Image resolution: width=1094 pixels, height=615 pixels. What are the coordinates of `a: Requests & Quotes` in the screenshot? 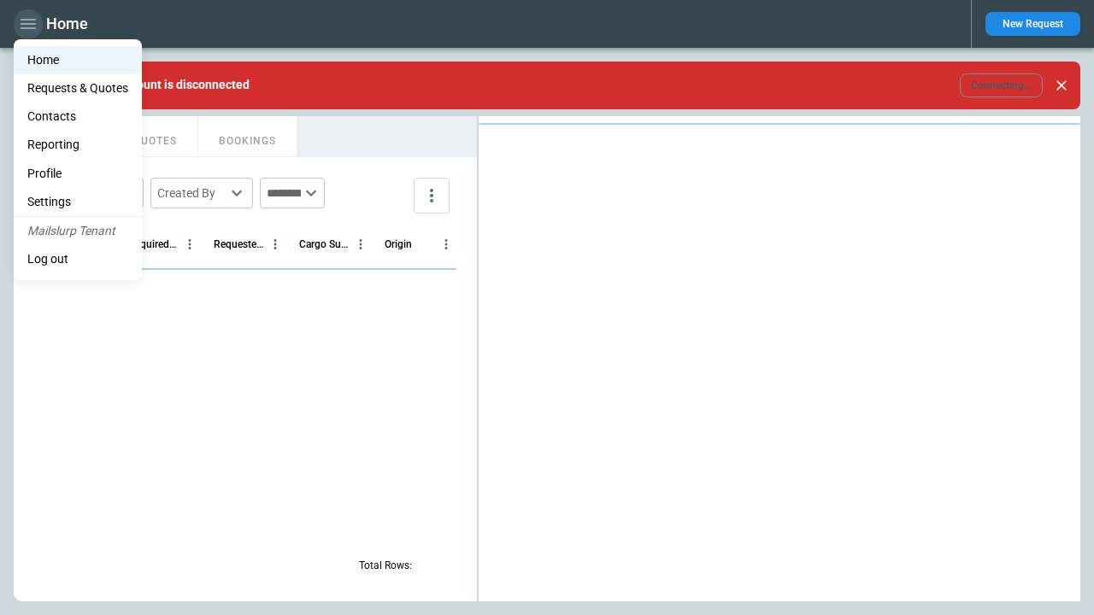 It's located at (78, 88).